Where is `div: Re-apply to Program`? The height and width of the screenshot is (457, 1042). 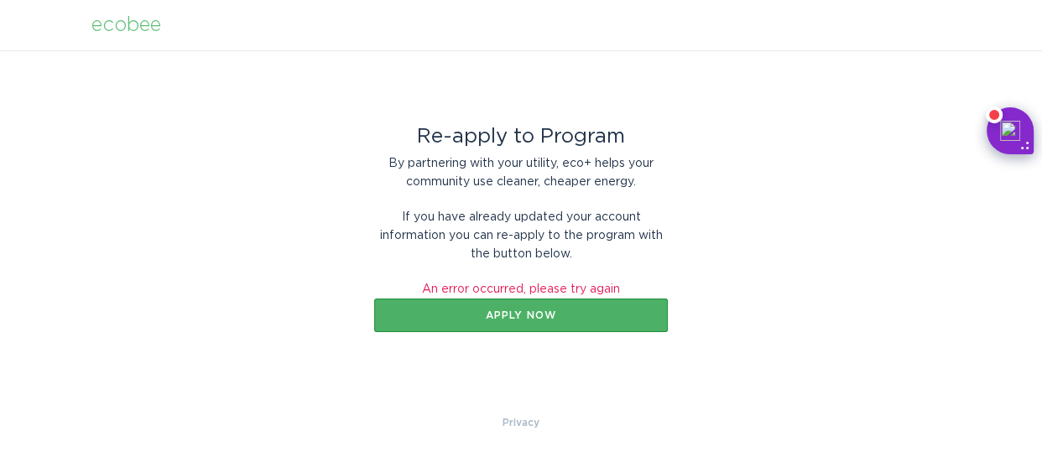
div: Re-apply to Program is located at coordinates (521, 137).